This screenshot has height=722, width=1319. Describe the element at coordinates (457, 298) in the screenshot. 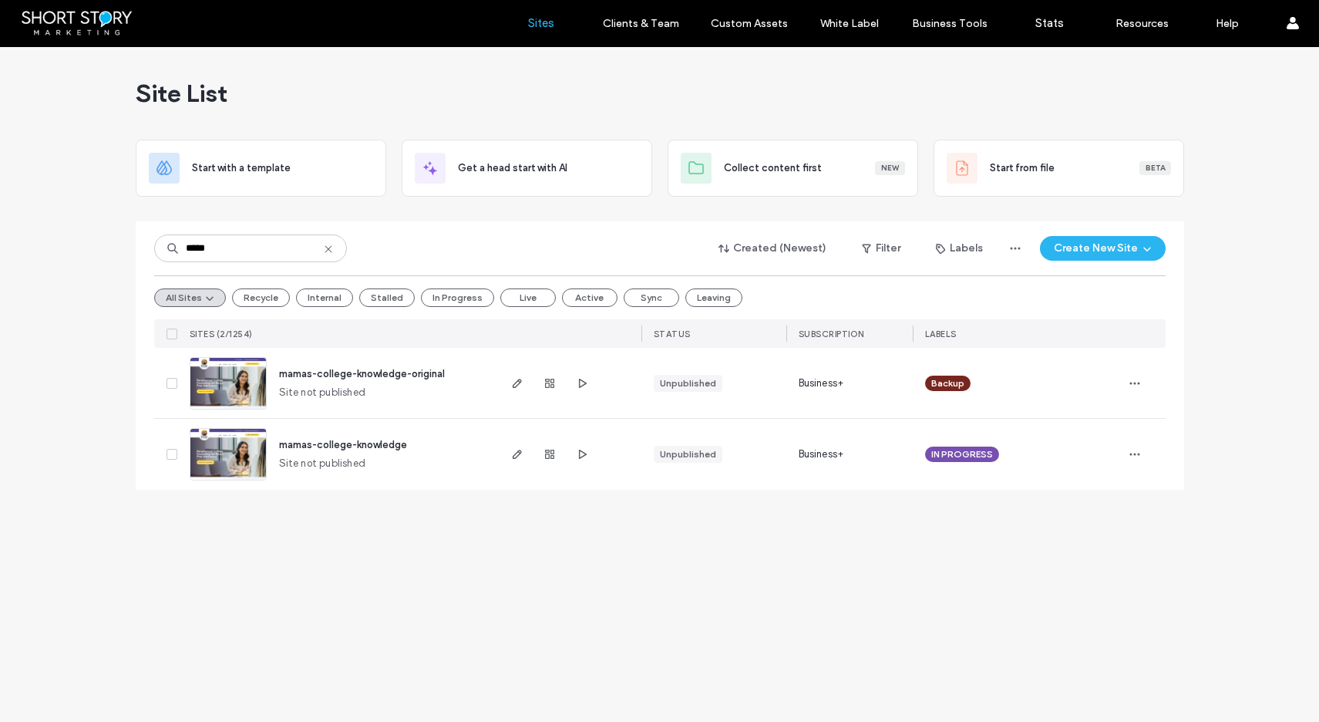

I see `button: In Progress` at that location.